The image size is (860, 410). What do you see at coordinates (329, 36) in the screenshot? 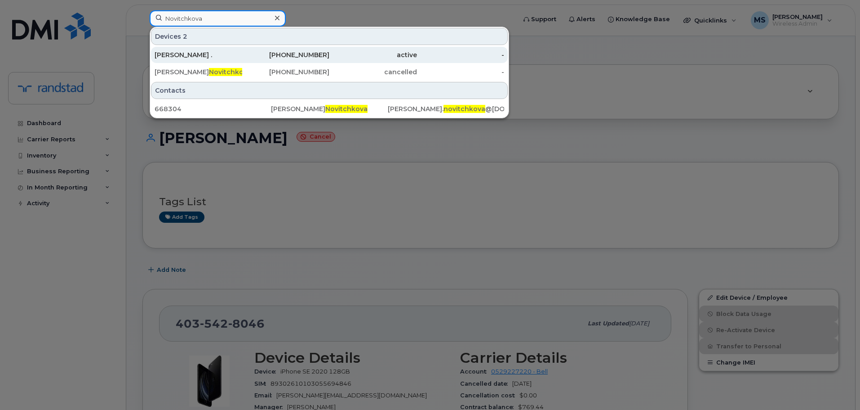
I see `div: Devices` at bounding box center [329, 36].